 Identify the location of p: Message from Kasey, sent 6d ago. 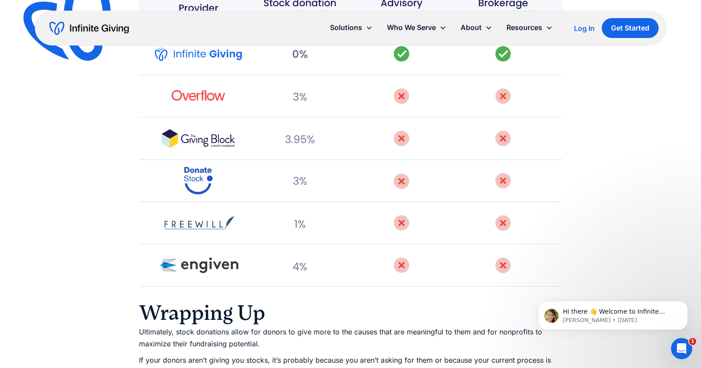
(95, 38).